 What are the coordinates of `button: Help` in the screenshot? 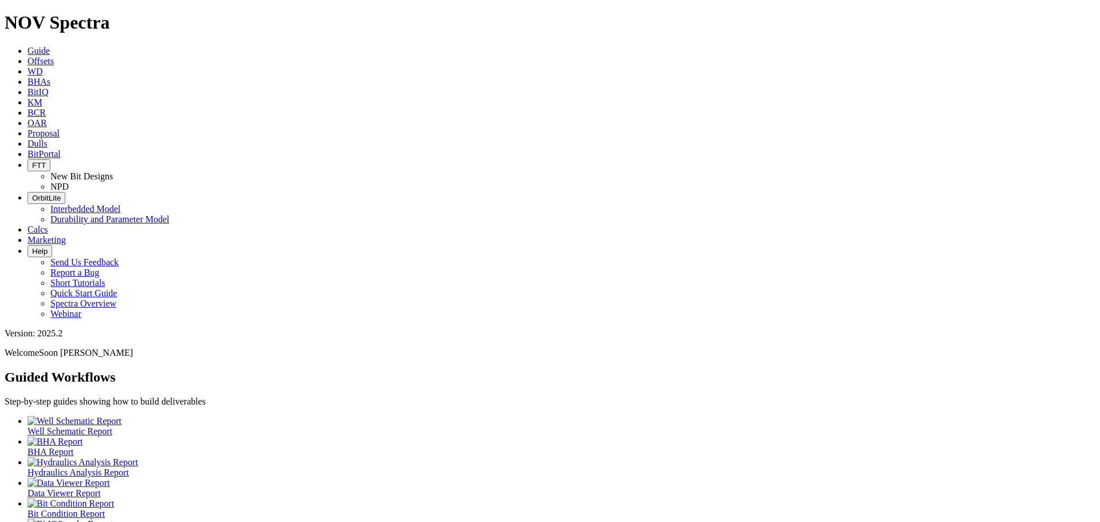 It's located at (40, 251).